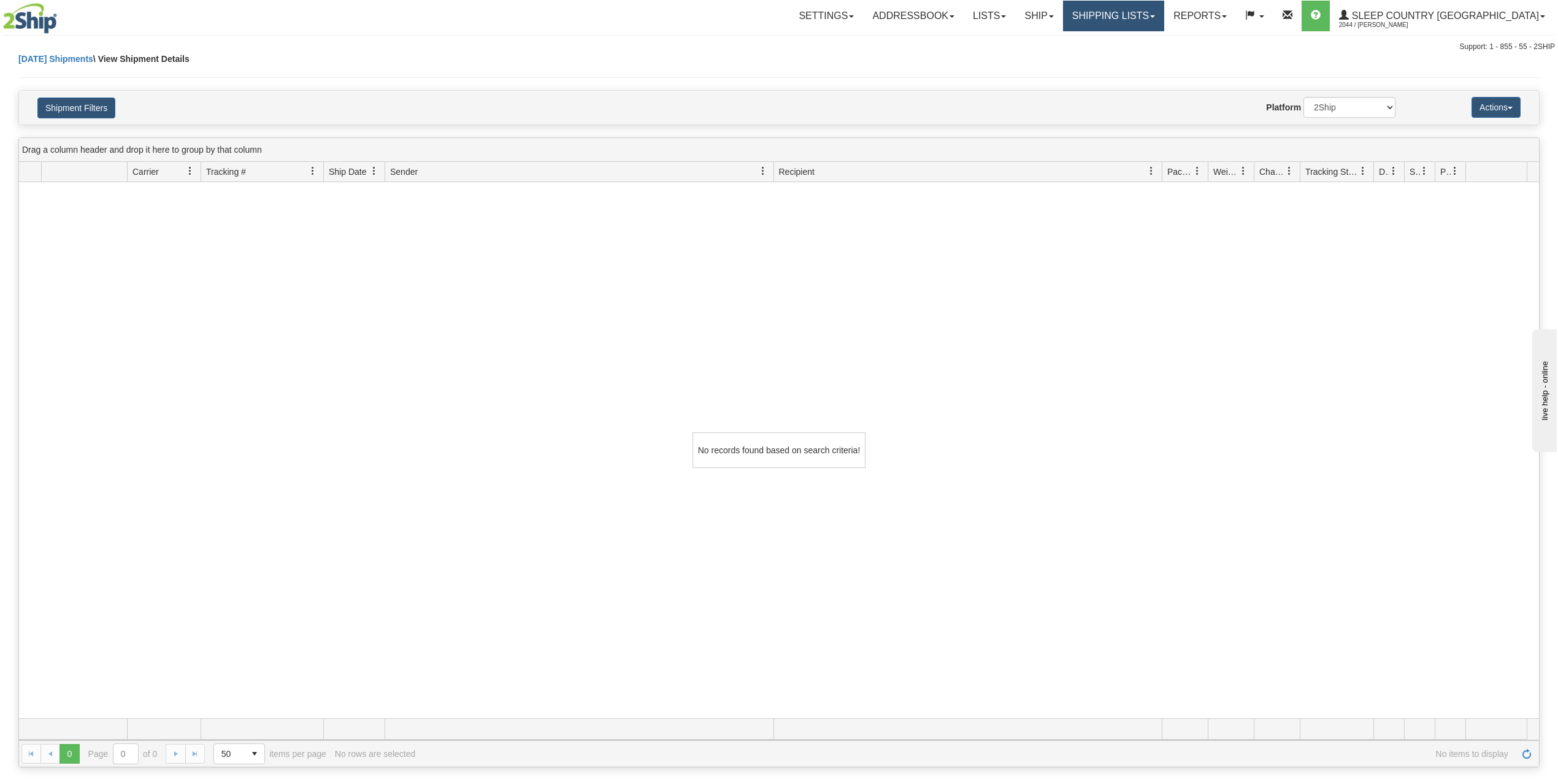 Image resolution: width=1558 pixels, height=779 pixels. I want to click on span: Tracking Status, so click(1331, 172).